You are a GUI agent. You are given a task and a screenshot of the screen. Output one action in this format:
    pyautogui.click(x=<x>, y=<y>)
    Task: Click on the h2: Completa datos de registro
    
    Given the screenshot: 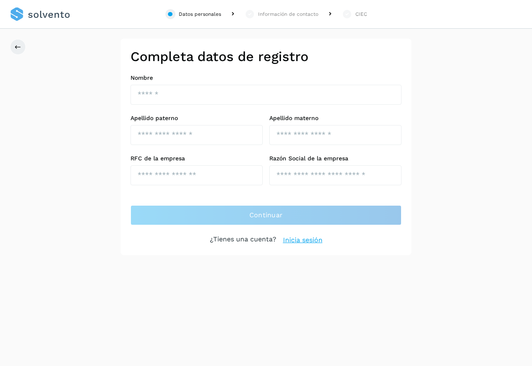 What is the action you would take?
    pyautogui.click(x=266, y=57)
    